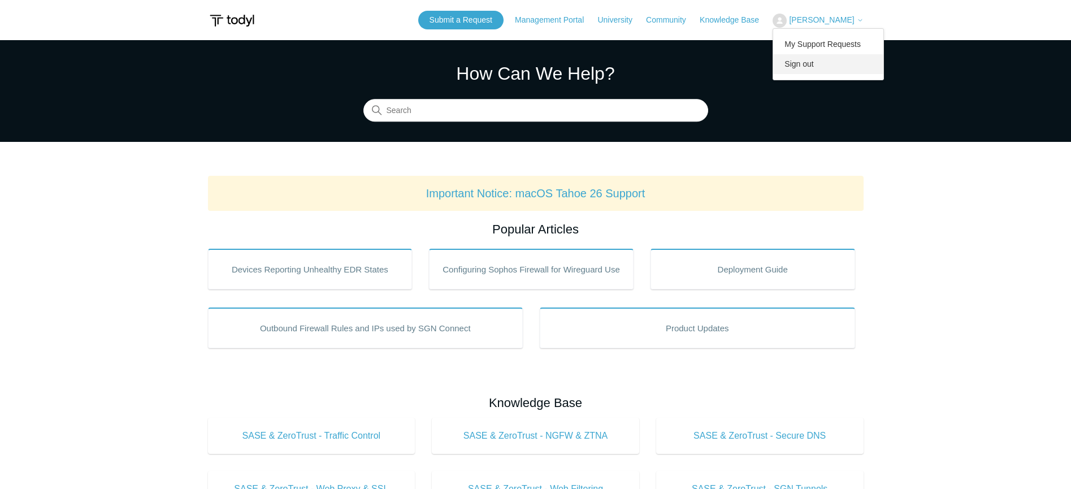 The image size is (1071, 489). Describe the element at coordinates (535, 436) in the screenshot. I see `a: SASE & ZeroTrust - NGFW & ZTNA` at that location.